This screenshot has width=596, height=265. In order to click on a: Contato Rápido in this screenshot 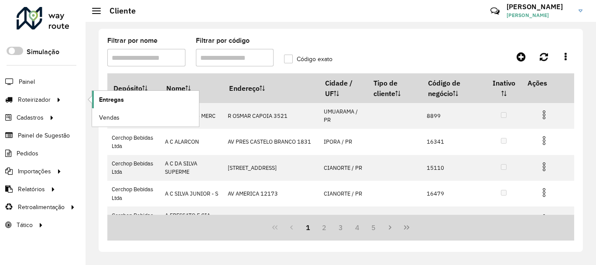, I will do `click(494, 11)`.